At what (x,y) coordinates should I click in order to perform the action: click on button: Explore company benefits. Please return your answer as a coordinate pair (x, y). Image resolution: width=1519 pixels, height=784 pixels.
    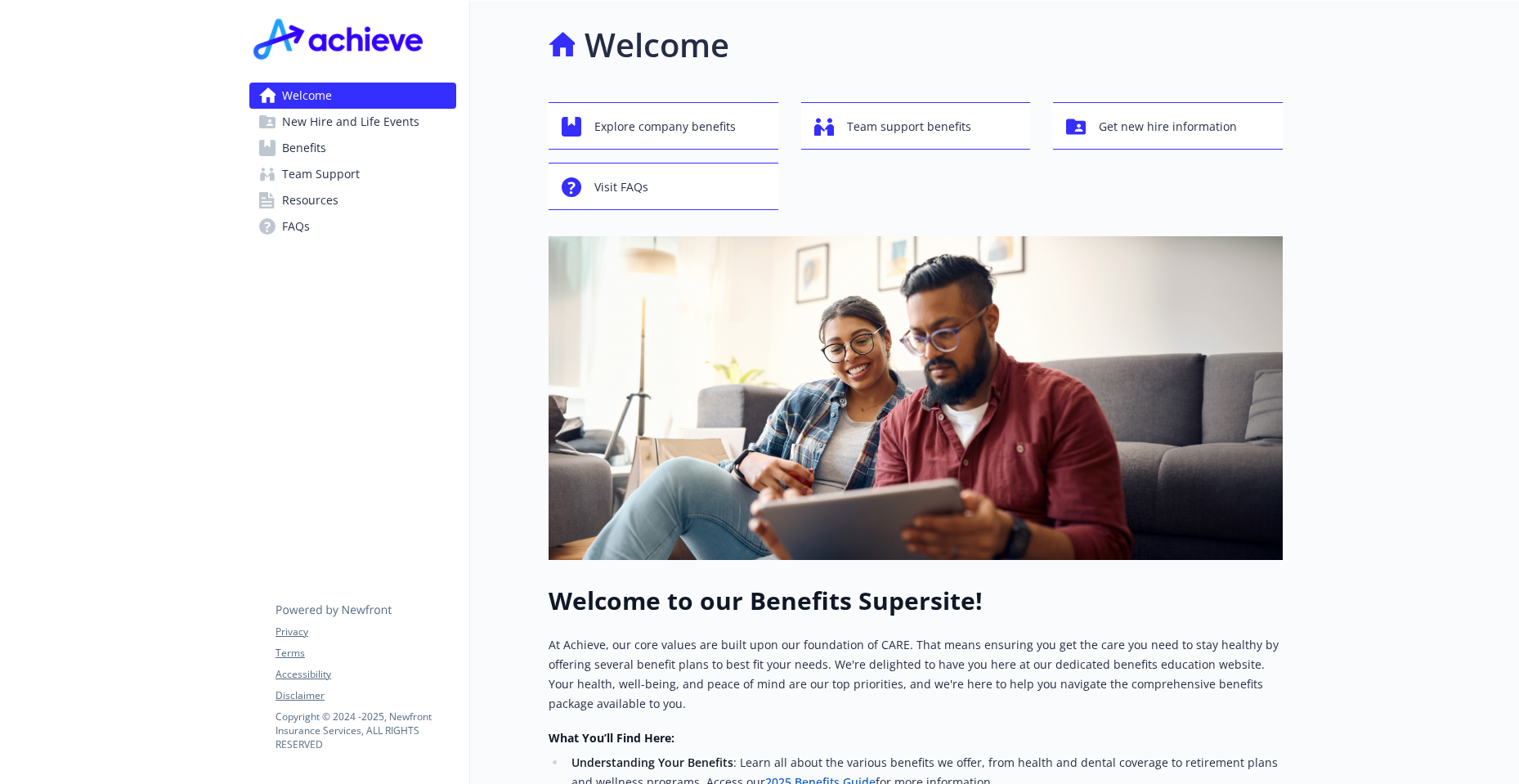
    Looking at the image, I should click on (663, 126).